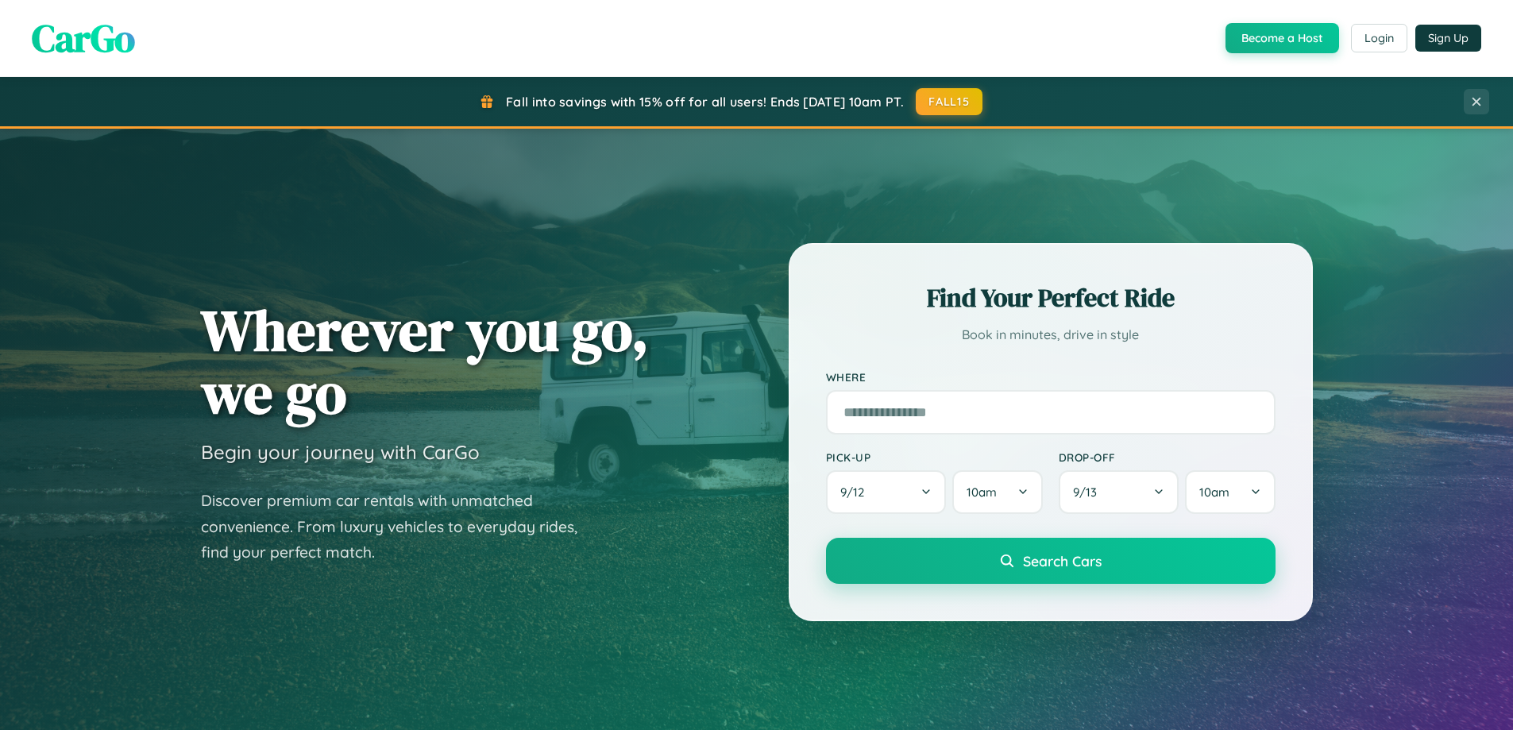 The image size is (1513, 730). What do you see at coordinates (1282, 38) in the screenshot?
I see `button: Become a Host` at bounding box center [1282, 38].